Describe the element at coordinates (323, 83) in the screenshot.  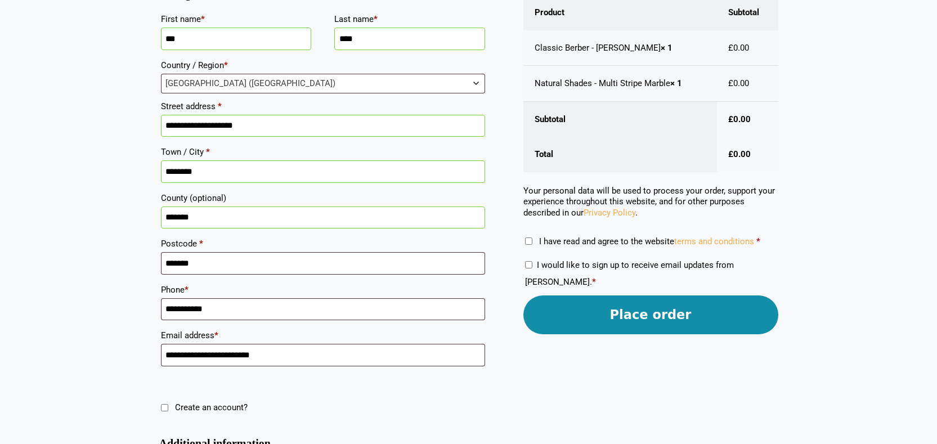
I see `span: United Kingdom (UK)` at that location.